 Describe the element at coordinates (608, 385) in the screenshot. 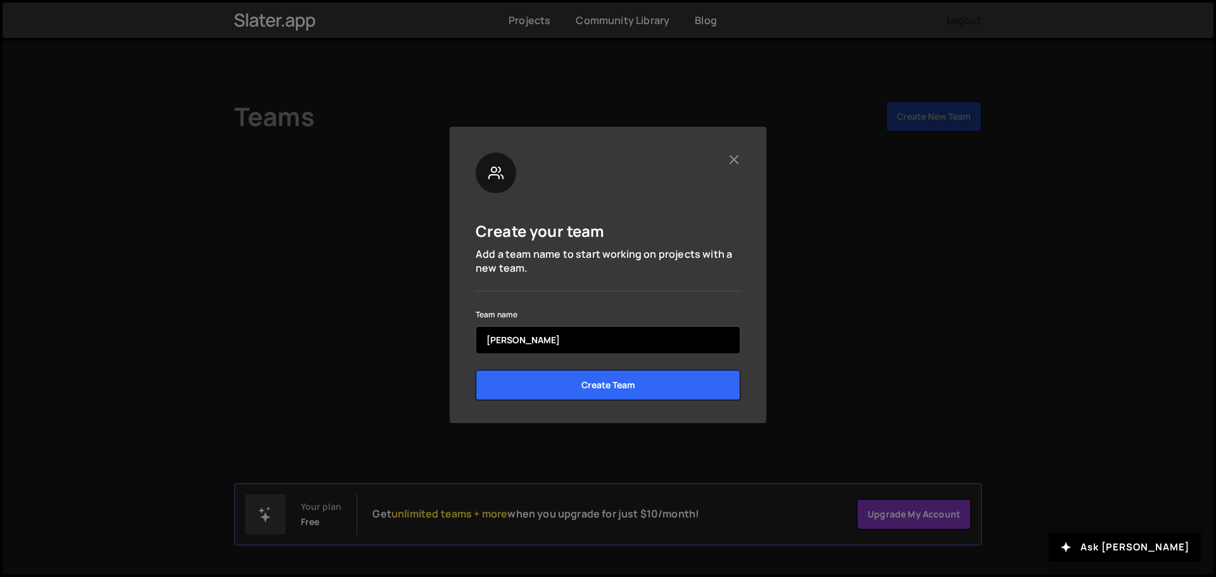

I see `input: Create Team` at that location.